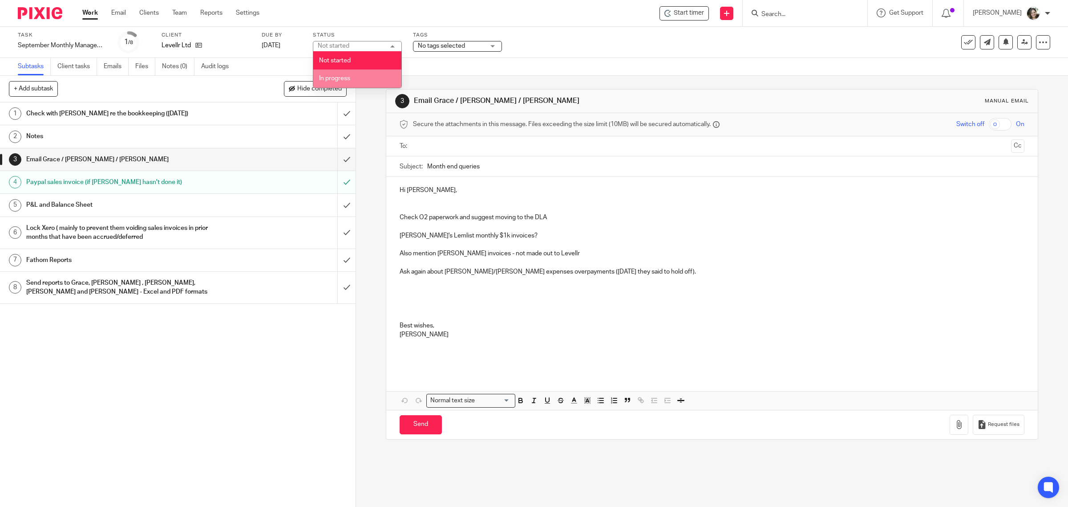 The height and width of the screenshot is (507, 1068). I want to click on div: 6, so click(15, 232).